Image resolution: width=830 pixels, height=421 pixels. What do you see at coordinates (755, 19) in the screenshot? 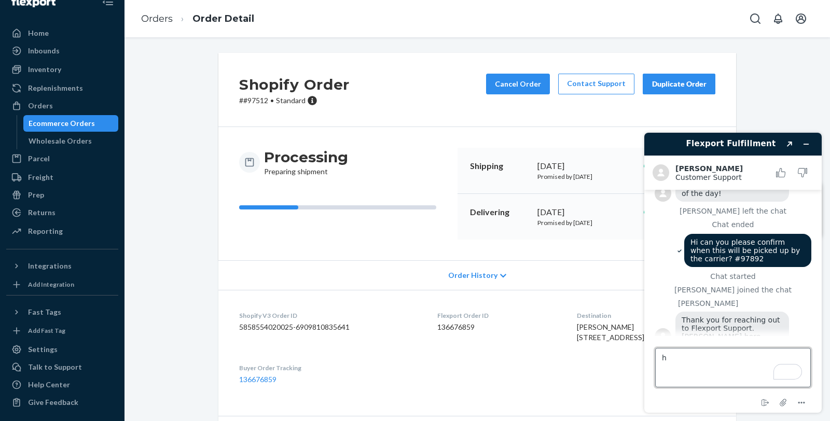
I see `button: Open Search Box` at bounding box center [755, 19].